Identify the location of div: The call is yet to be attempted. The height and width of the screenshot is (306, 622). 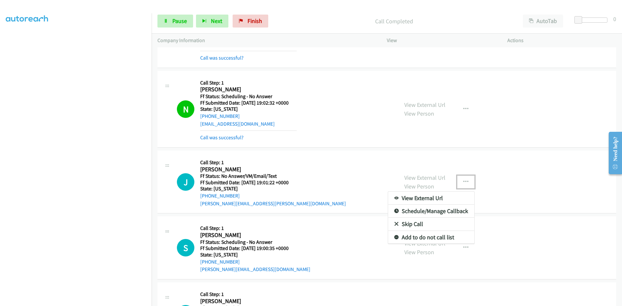
(186, 248).